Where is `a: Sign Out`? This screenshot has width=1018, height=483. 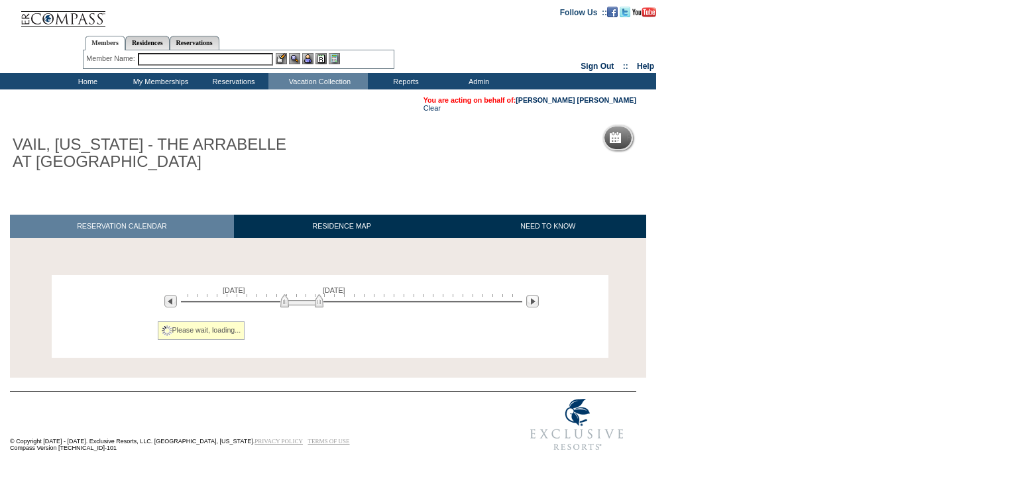 a: Sign Out is located at coordinates (597, 66).